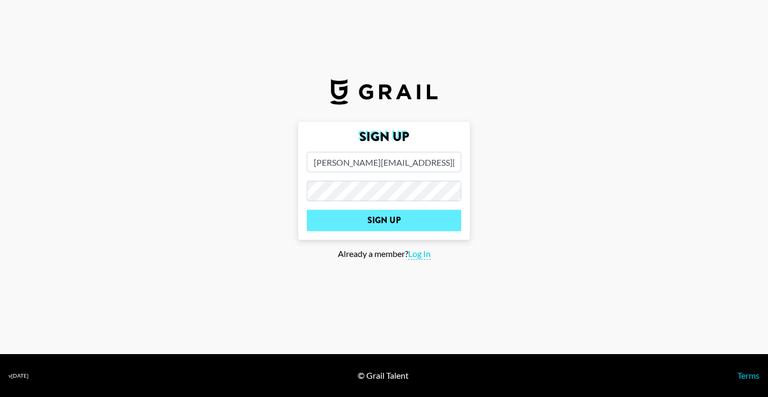 The image size is (768, 397). What do you see at coordinates (383, 376) in the screenshot?
I see `div: © Grail Talent` at bounding box center [383, 376].